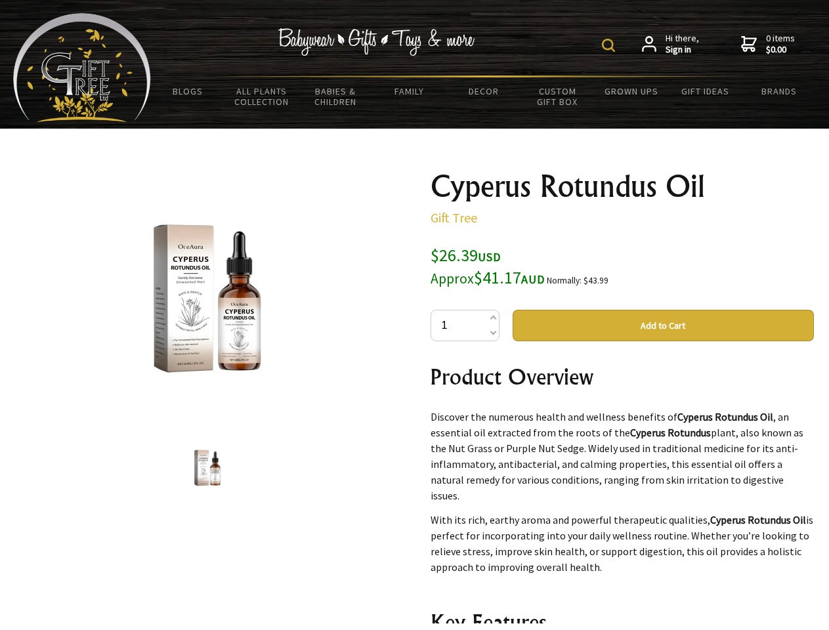 The width and height of the screenshot is (829, 630). What do you see at coordinates (622, 186) in the screenshot?
I see `h1: Cyperus Rotundus Oil` at bounding box center [622, 186].